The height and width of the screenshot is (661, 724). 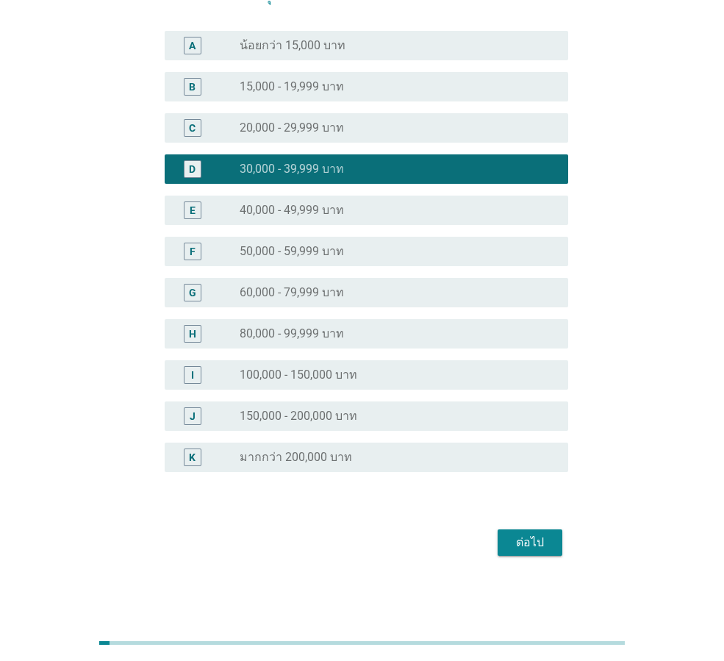 I want to click on div: H, so click(x=193, y=333).